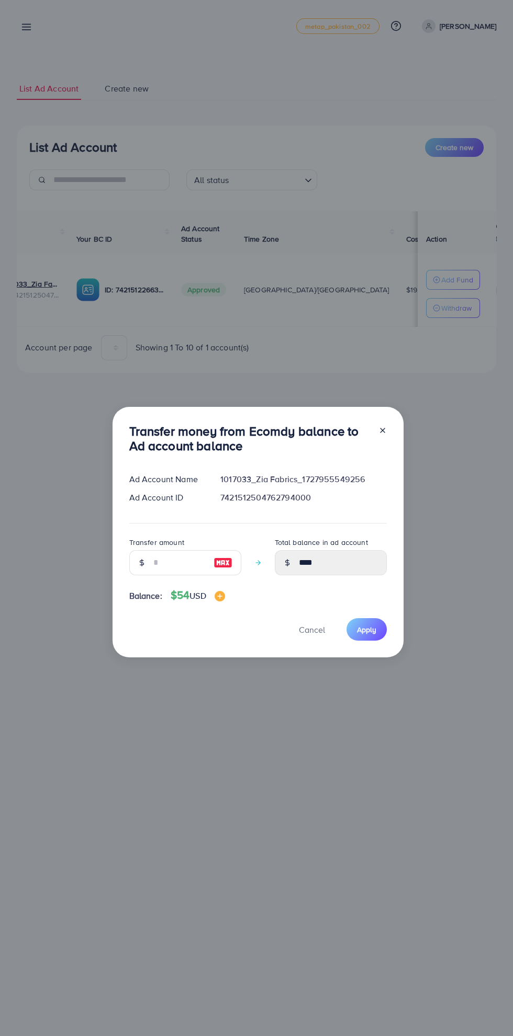  I want to click on button: Cancel, so click(312, 629).